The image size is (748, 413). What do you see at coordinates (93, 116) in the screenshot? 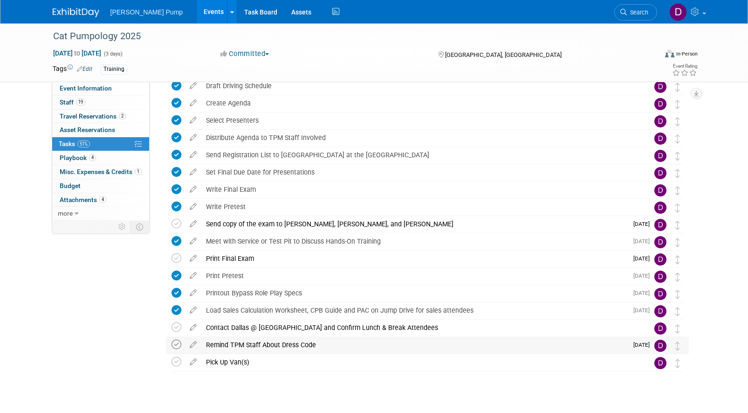
I see `span: Travel Reservations` at bounding box center [93, 116].